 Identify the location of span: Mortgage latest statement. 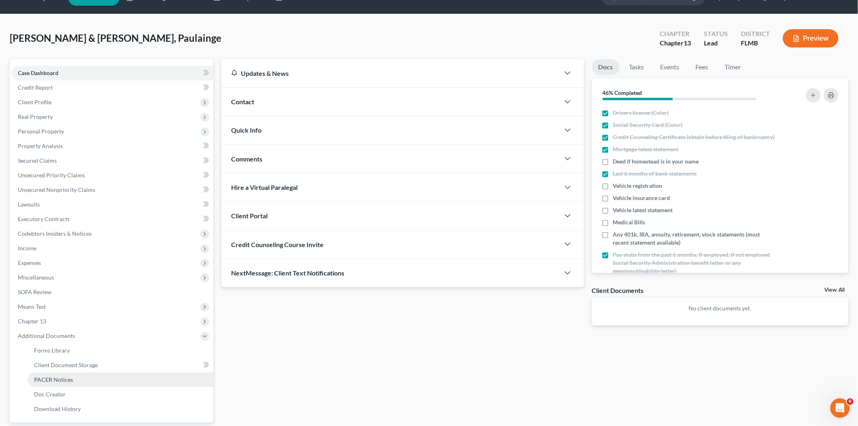
(646, 149).